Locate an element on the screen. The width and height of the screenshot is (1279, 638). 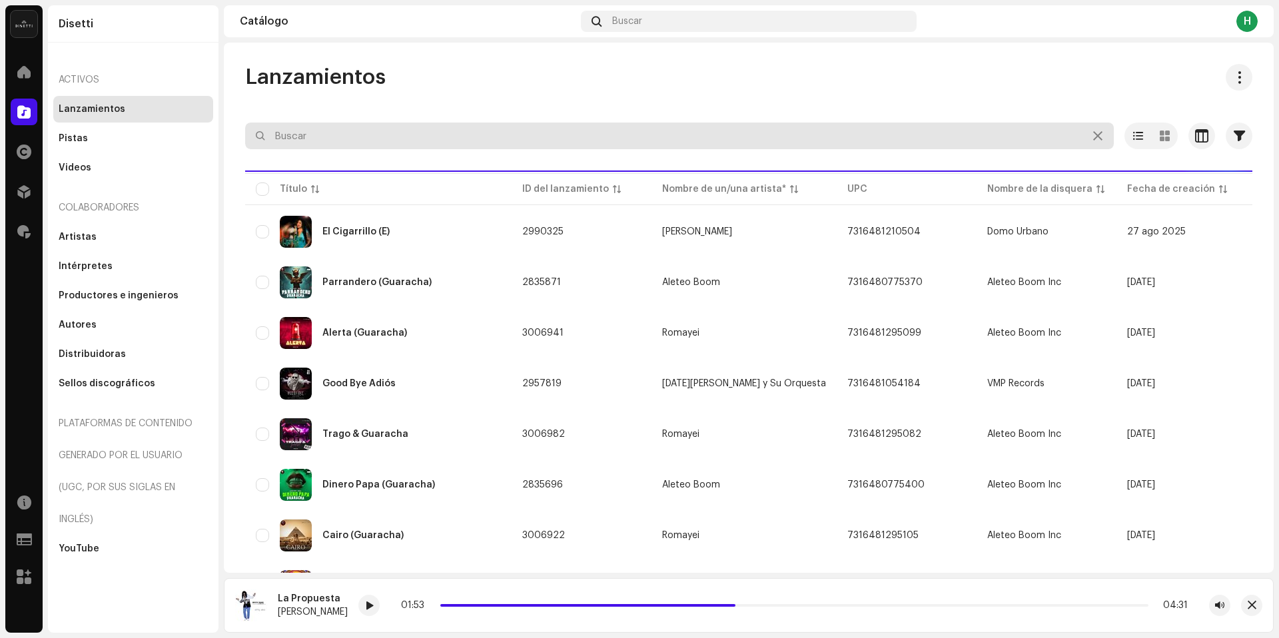
span: 7316480775370 is located at coordinates (885, 283).